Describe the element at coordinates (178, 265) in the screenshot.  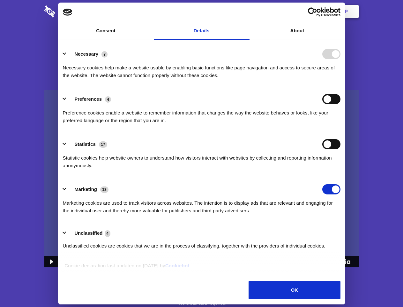
I see `a: Cookiebot` at that location.